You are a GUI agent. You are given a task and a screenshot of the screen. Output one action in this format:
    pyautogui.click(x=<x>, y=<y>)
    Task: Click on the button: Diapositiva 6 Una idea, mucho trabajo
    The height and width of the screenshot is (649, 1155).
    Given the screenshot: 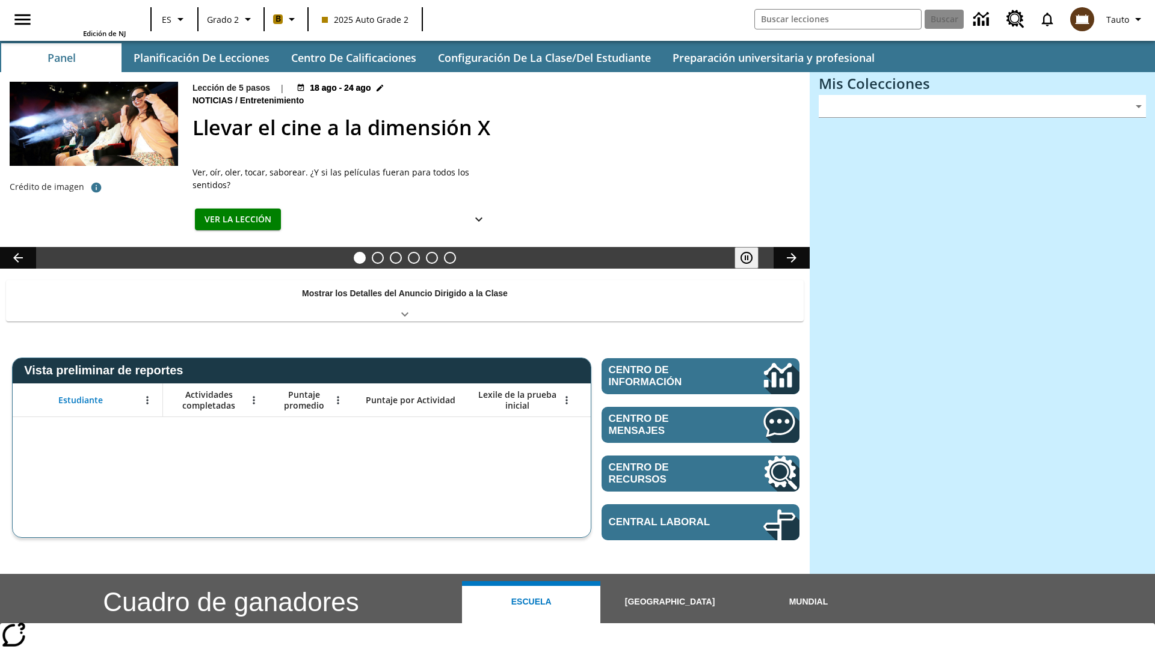 What is the action you would take?
    pyautogui.click(x=450, y=258)
    